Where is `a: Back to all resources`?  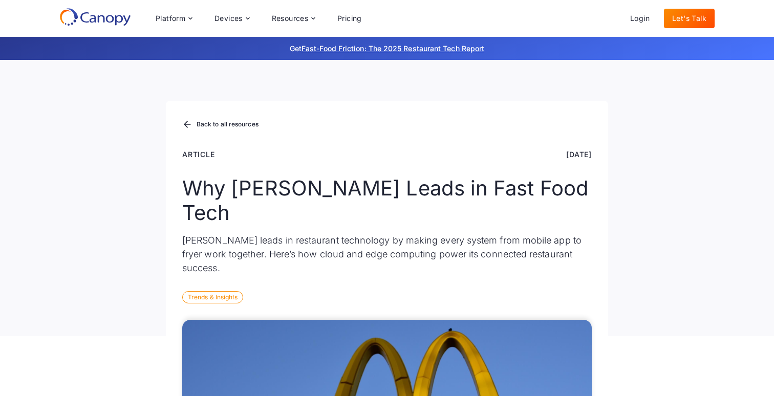 a: Back to all resources is located at coordinates (220, 125).